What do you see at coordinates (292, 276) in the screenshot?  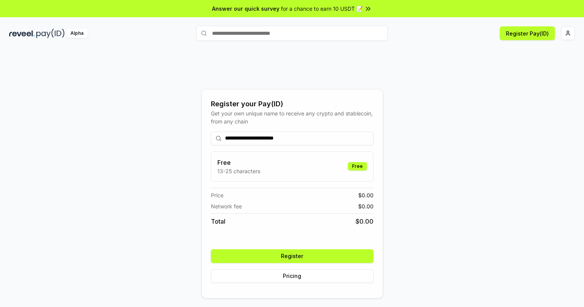 I see `button: Pricing` at bounding box center [292, 276].